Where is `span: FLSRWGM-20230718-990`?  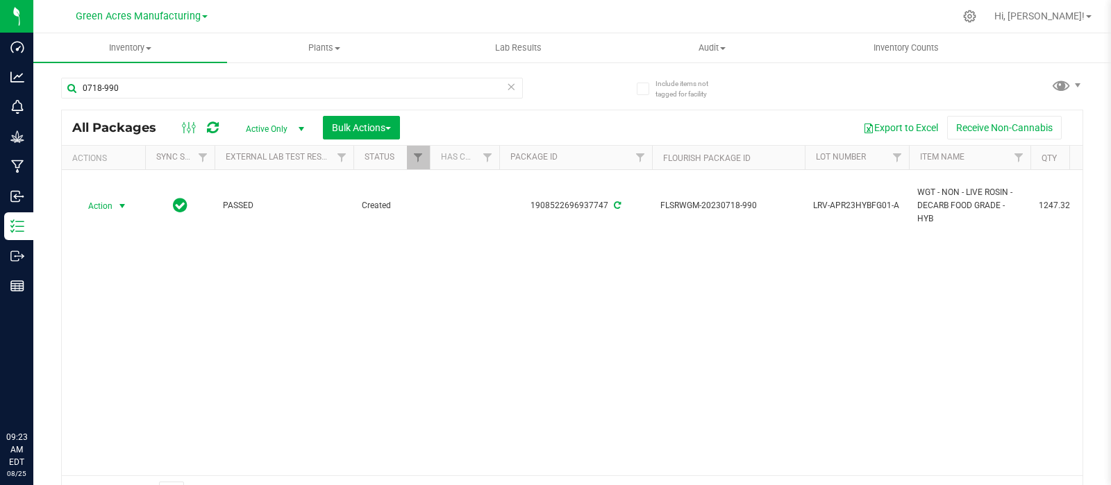
span: FLSRWGM-20230718-990 is located at coordinates (728, 206).